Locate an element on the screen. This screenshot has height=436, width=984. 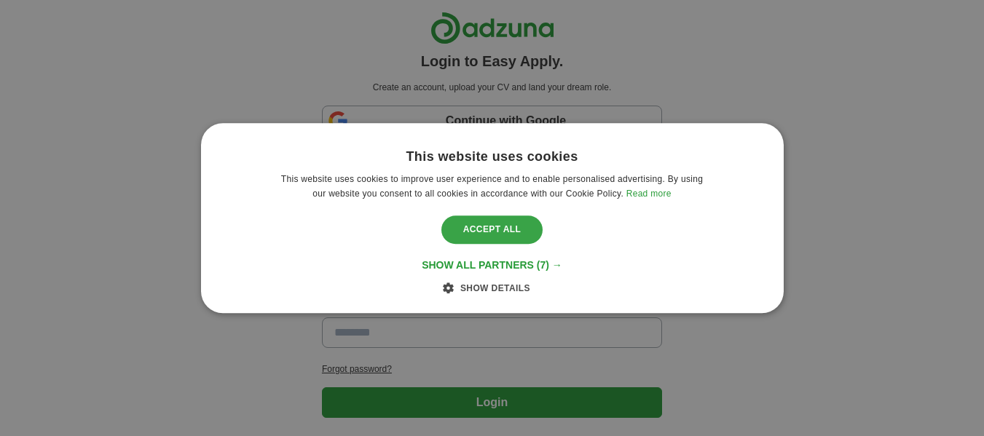
div: Show all partners (7) → is located at coordinates (492, 265).